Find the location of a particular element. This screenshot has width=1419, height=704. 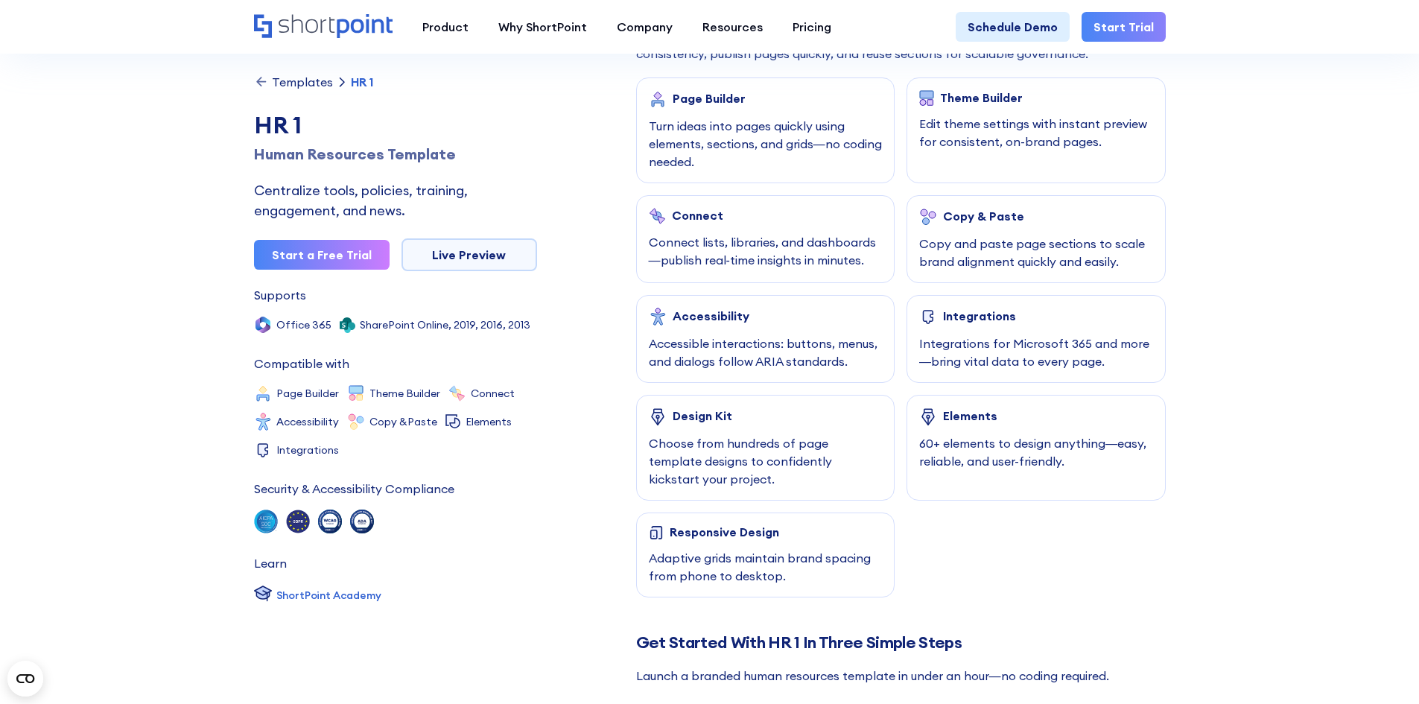

div: Adaptive grids maintain brand spacing from phone to desktop. is located at coordinates (766, 567).